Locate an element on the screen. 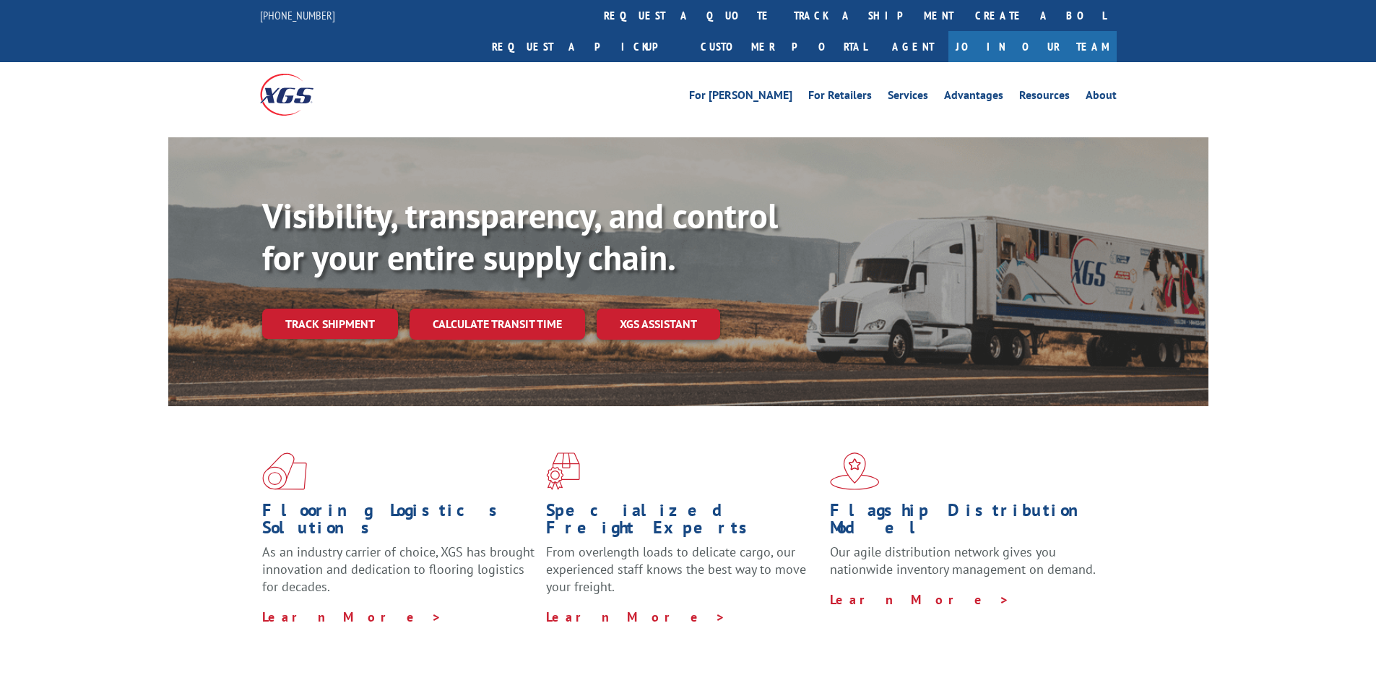  h1: Flooring Logistics Solutions is located at coordinates (399, 522).